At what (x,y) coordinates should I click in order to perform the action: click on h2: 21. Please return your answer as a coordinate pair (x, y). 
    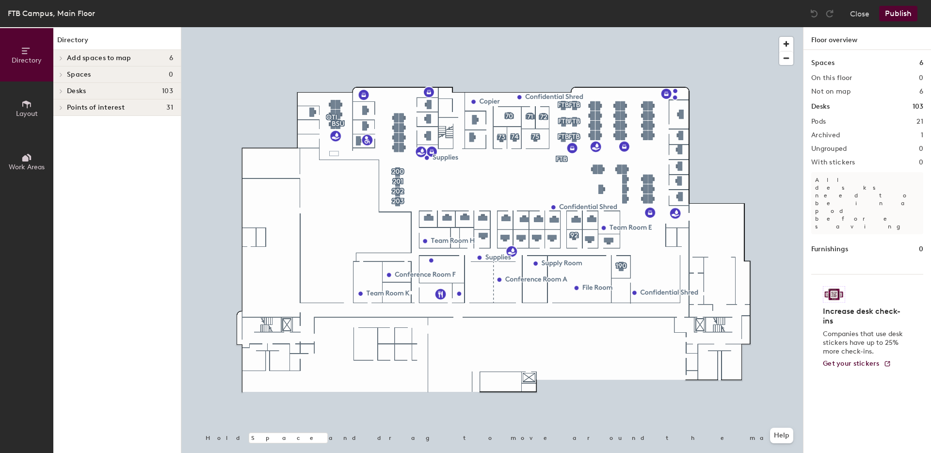
    Looking at the image, I should click on (920, 122).